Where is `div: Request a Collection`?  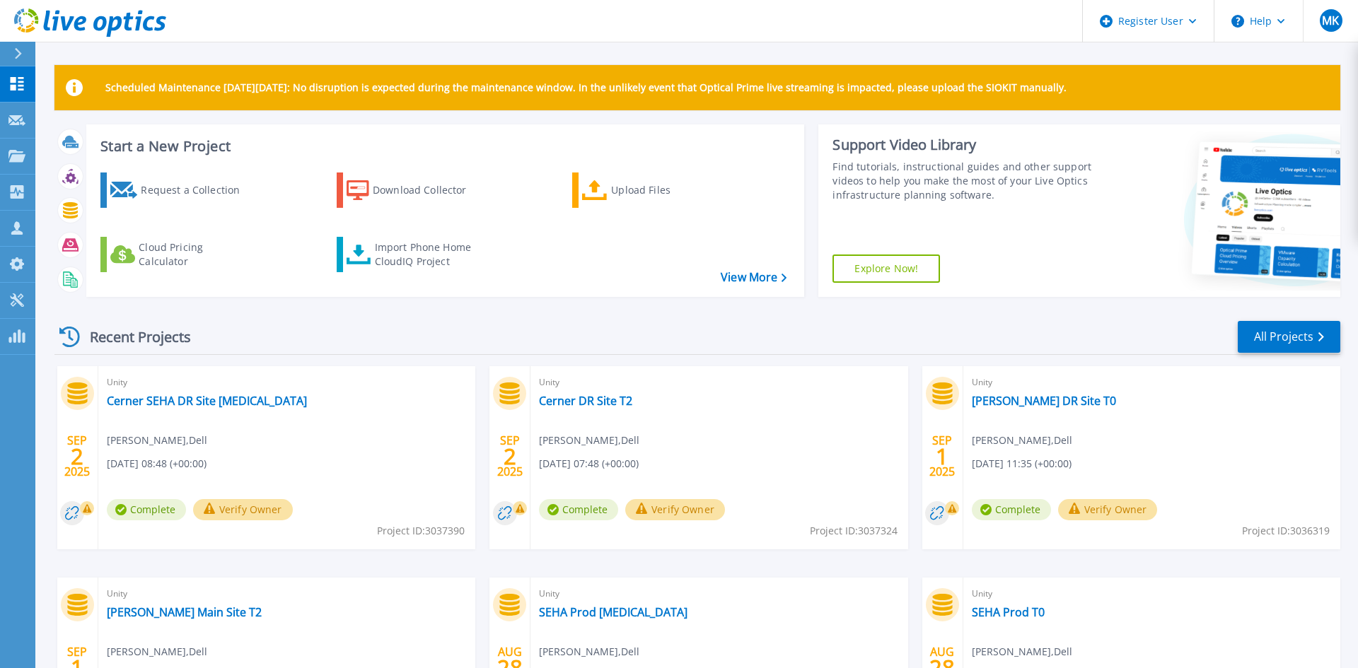 div: Request a Collection is located at coordinates (197, 190).